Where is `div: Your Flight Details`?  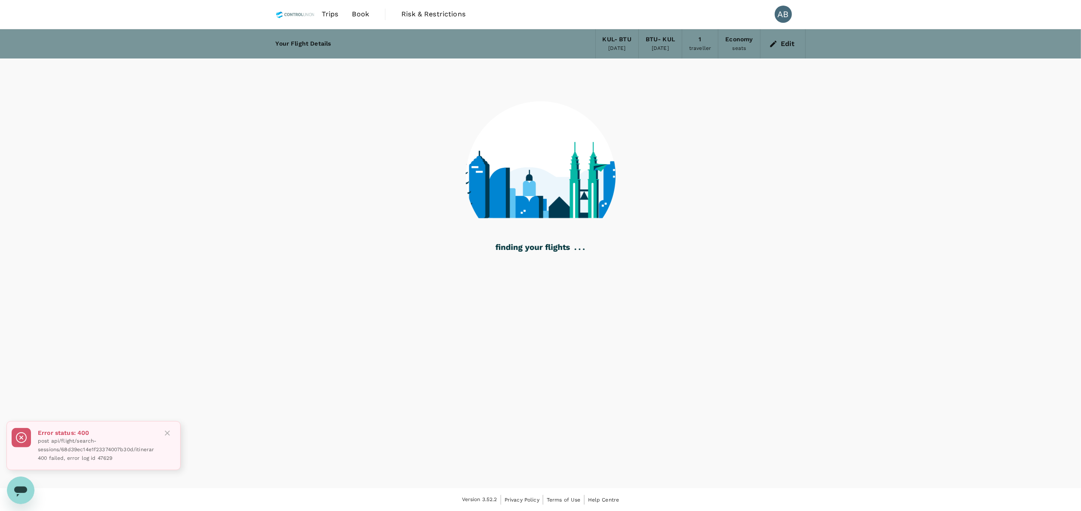
div: Your Flight Details is located at coordinates (303, 44).